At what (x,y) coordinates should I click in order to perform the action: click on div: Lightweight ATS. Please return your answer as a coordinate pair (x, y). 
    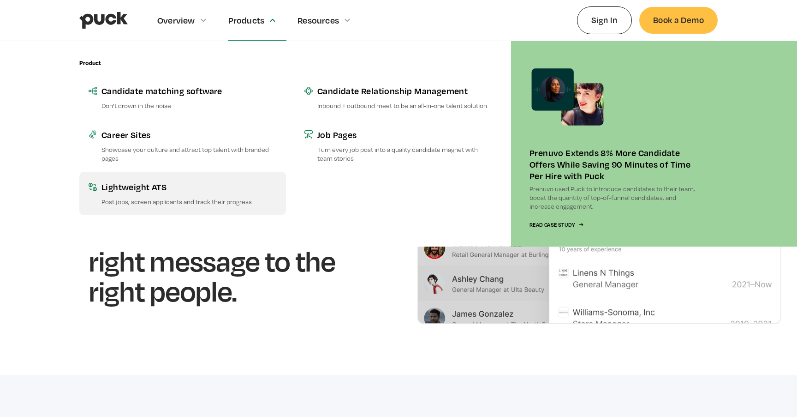
    Looking at the image, I should click on (189, 186).